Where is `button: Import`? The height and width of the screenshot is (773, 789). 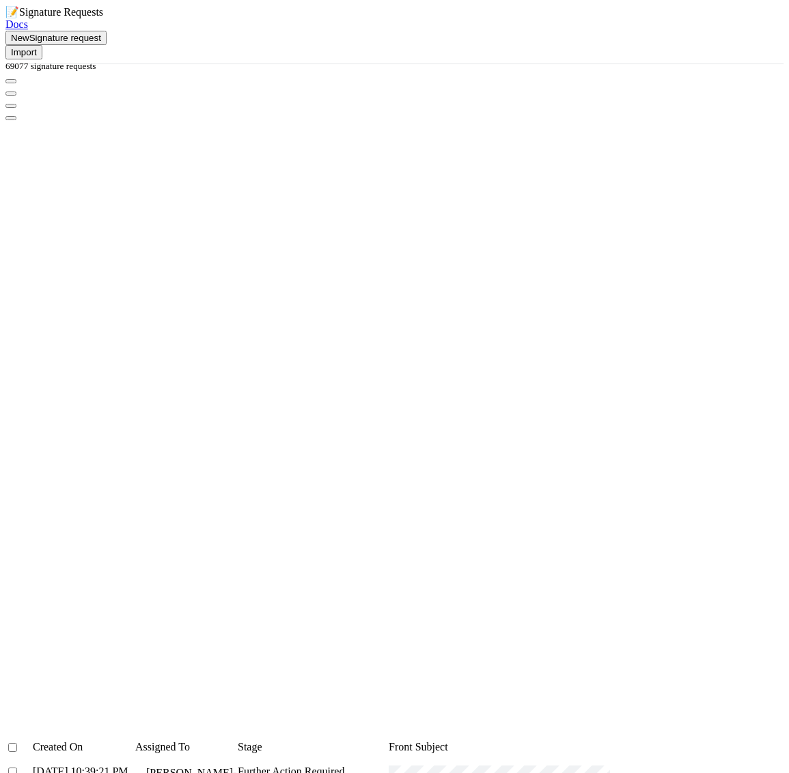 button: Import is located at coordinates (24, 52).